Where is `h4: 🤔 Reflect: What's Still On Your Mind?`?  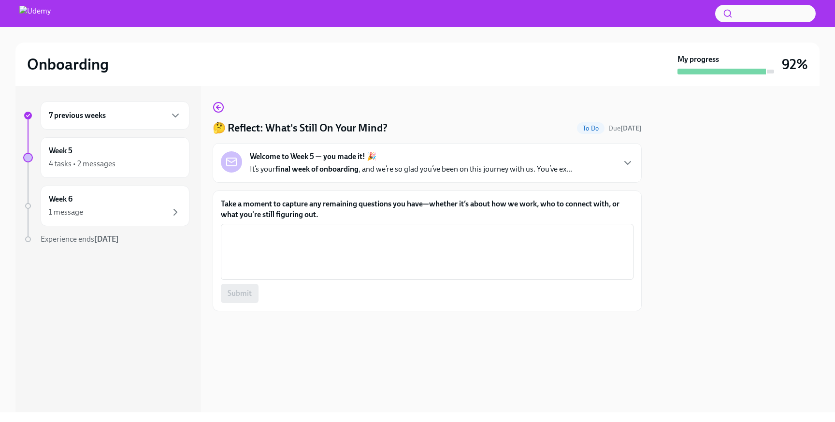
h4: 🤔 Reflect: What's Still On Your Mind? is located at coordinates (300, 128).